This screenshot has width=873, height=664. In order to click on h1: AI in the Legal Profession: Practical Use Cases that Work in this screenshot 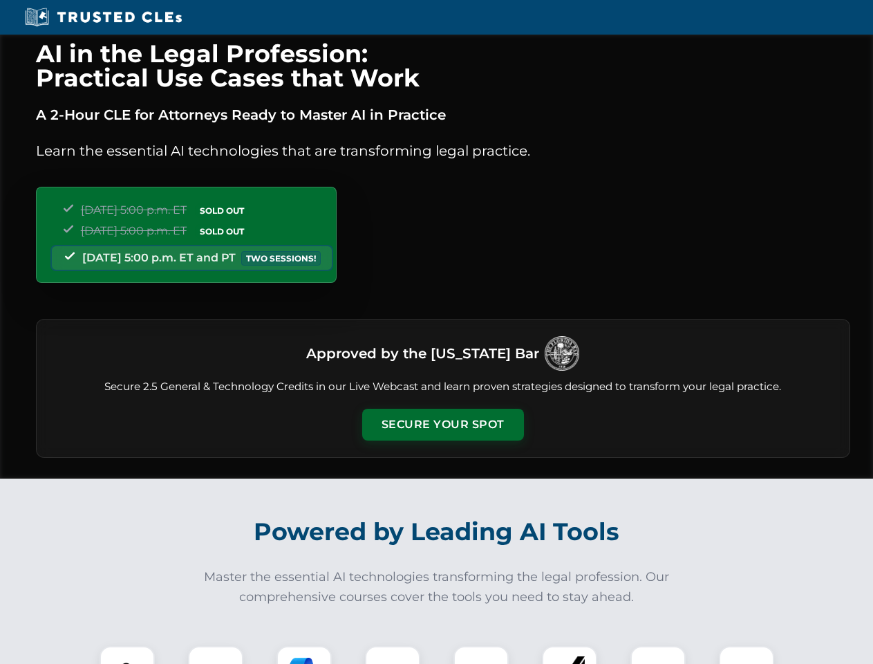, I will do `click(443, 66)`.